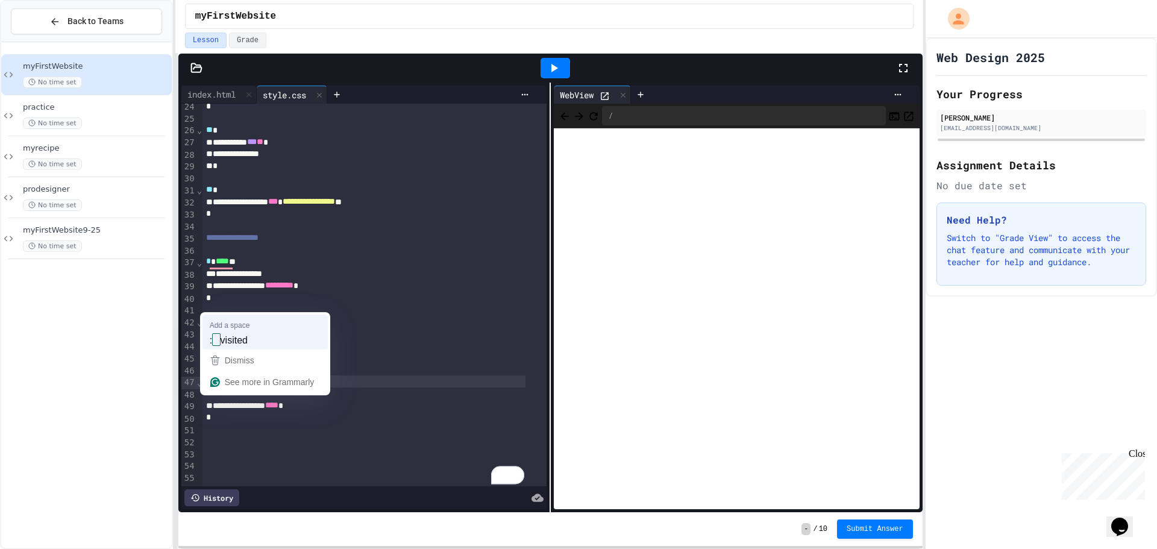  Describe the element at coordinates (189, 167) in the screenshot. I see `div: 29` at that location.